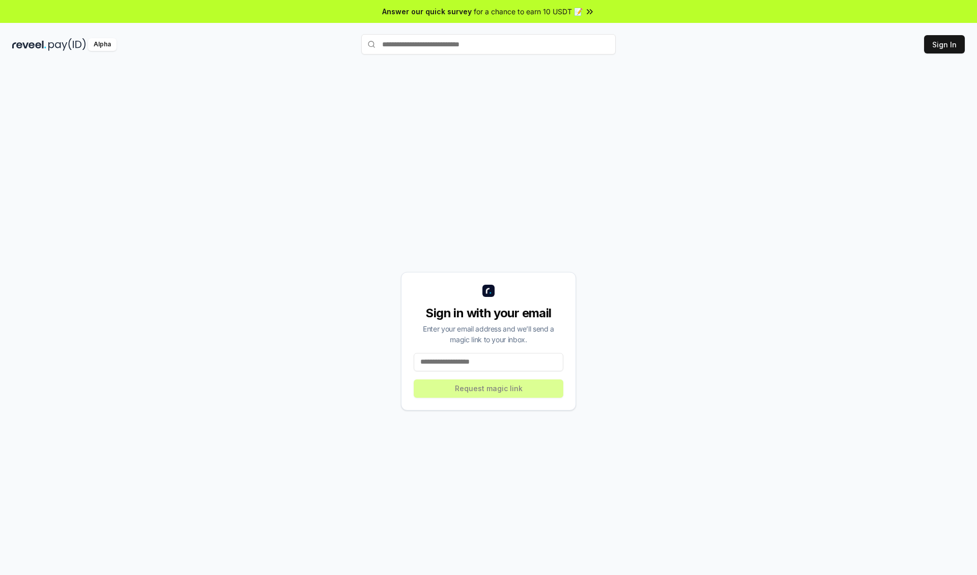 This screenshot has height=575, width=977. Describe the element at coordinates (489, 291) in the screenshot. I see `img: logo_small` at that location.